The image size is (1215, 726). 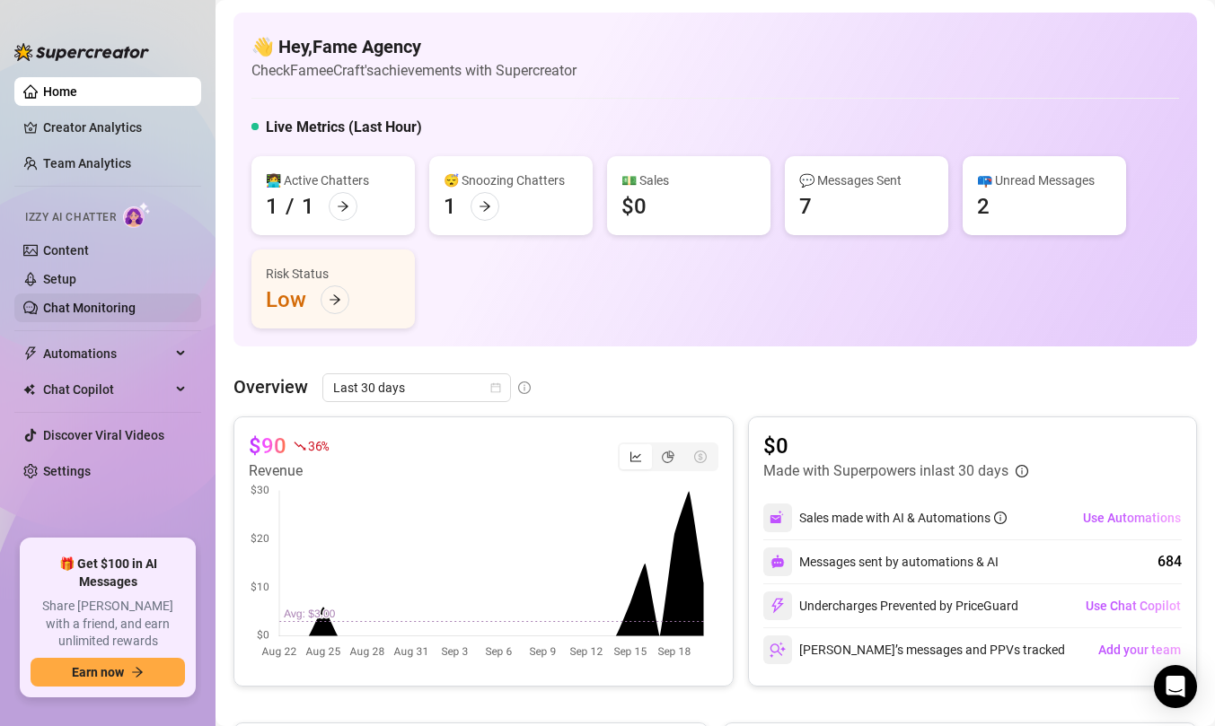 I want to click on article: $90, so click(x=268, y=446).